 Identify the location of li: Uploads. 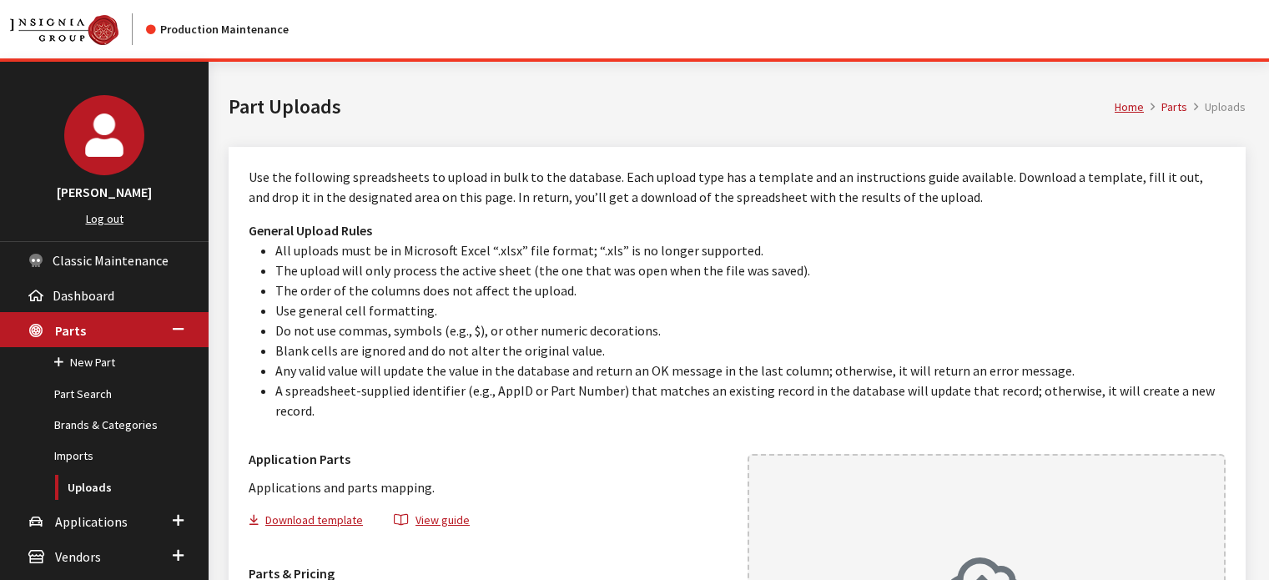
(1216, 107).